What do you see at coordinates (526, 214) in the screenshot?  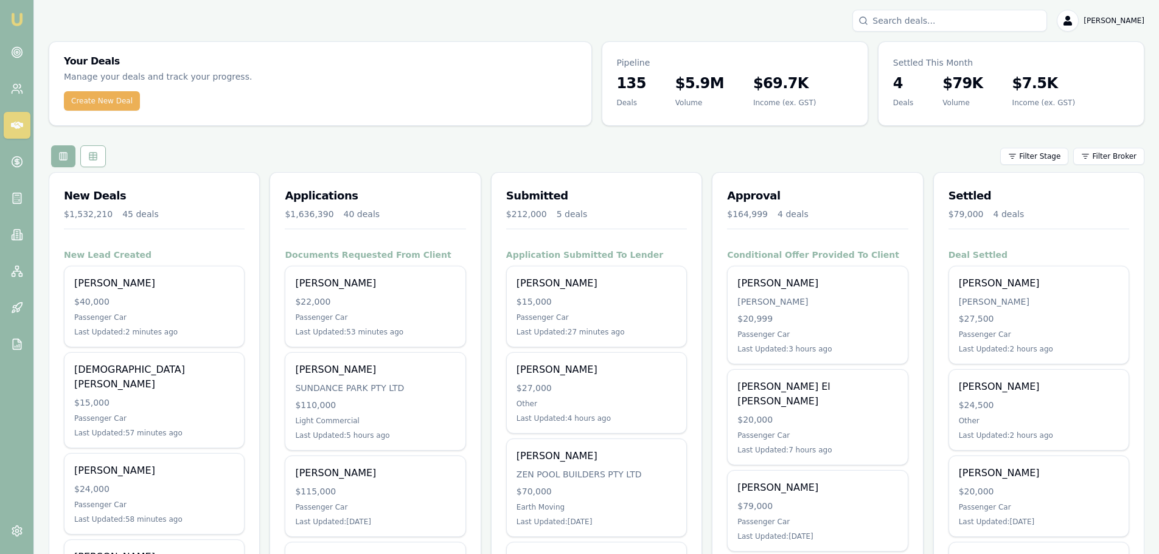 I see `div: $212,000` at bounding box center [526, 214].